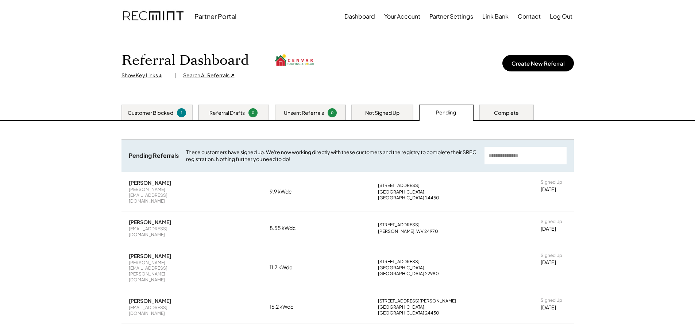 The width and height of the screenshot is (695, 332). What do you see at coordinates (185, 61) in the screenshot?
I see `h1: Referral Dashboard` at bounding box center [185, 61].